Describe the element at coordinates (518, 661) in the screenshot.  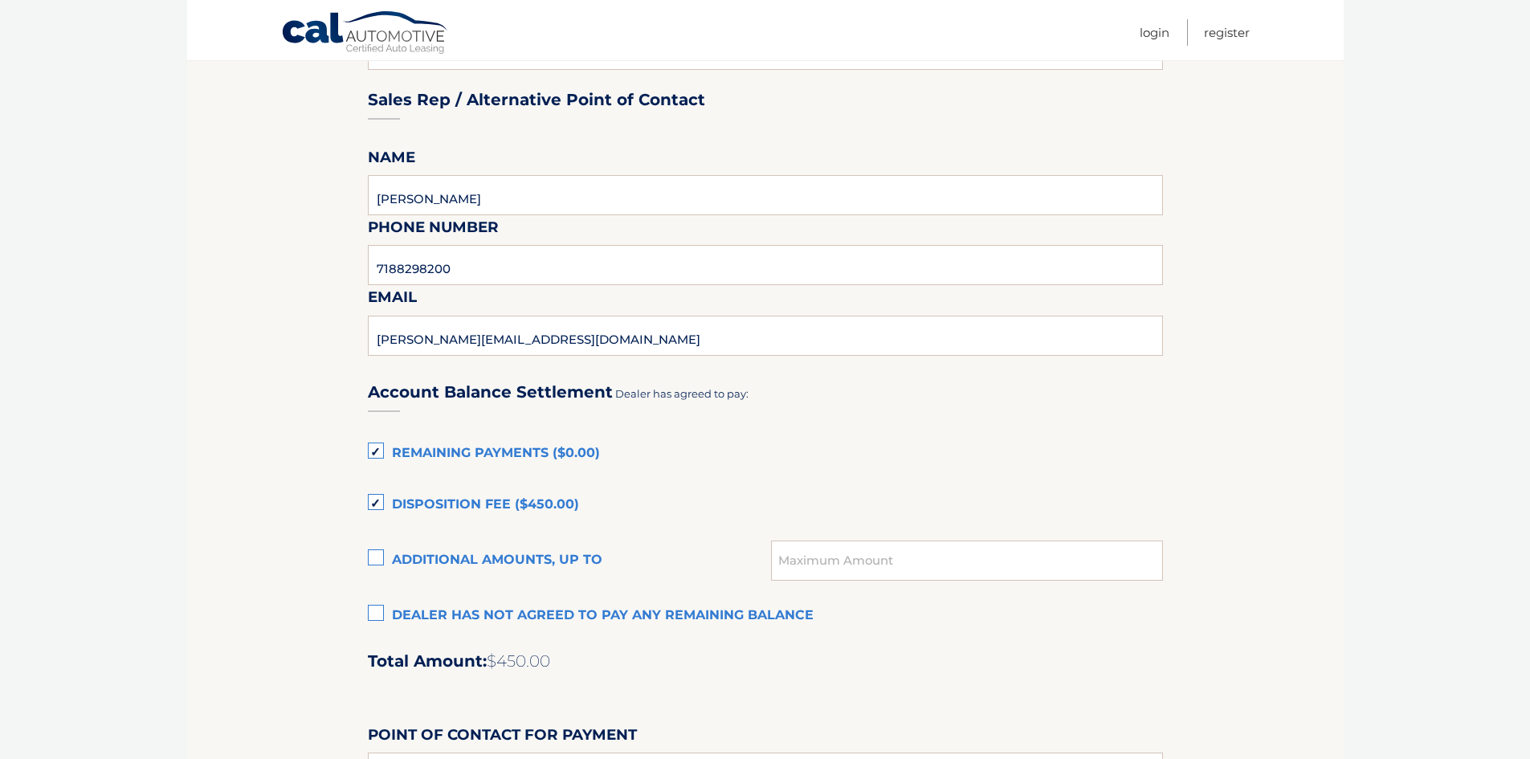
I see `span: $450.00` at that location.